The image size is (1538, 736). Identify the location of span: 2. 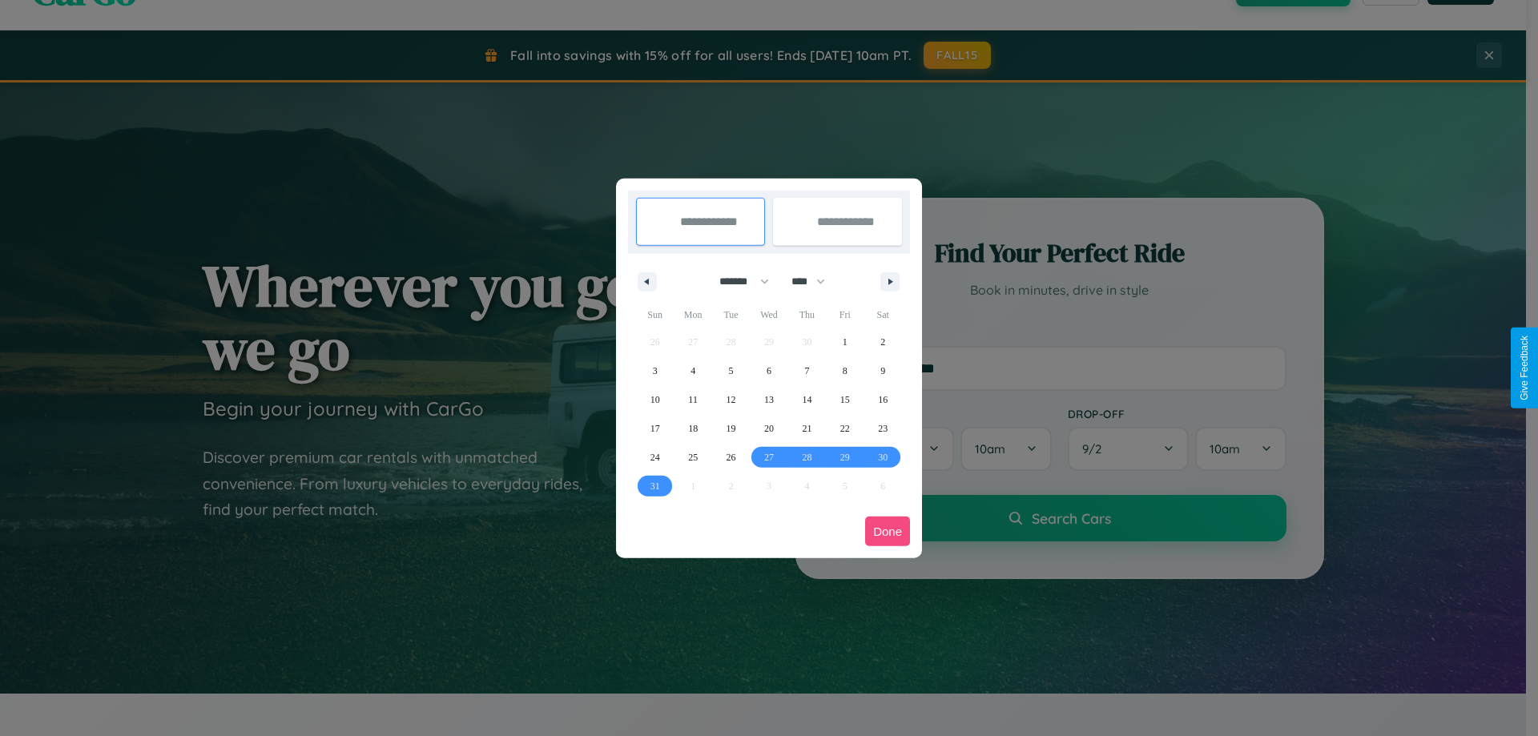
(883, 342).